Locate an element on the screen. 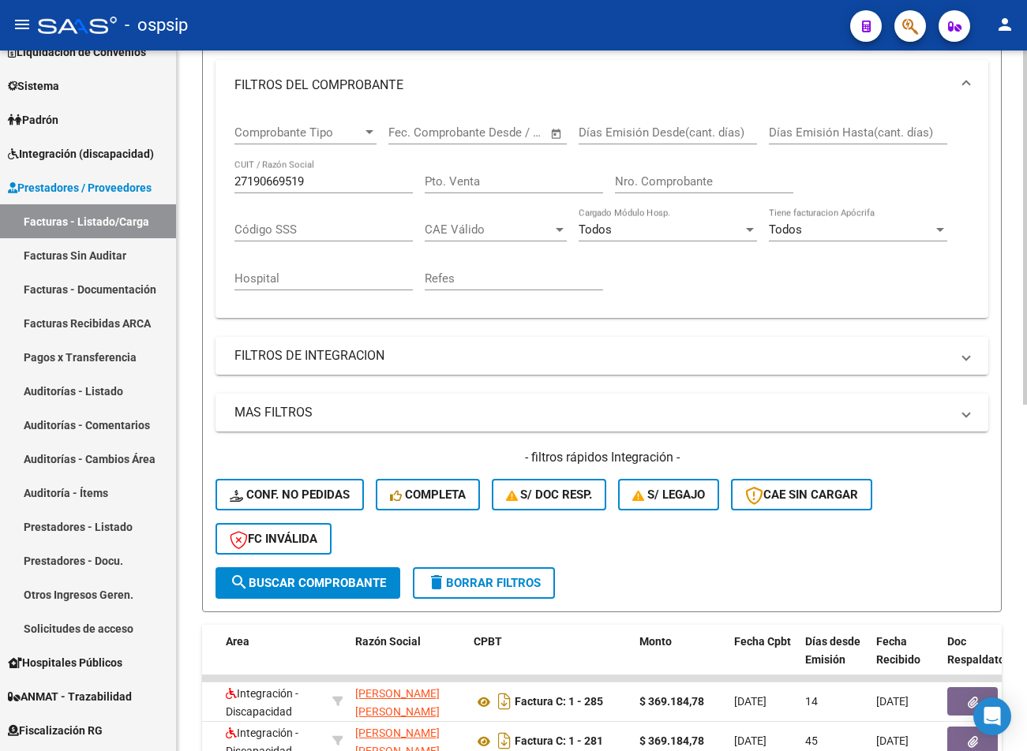  datatable-header-cell: Días desde Emisión is located at coordinates (834, 660).